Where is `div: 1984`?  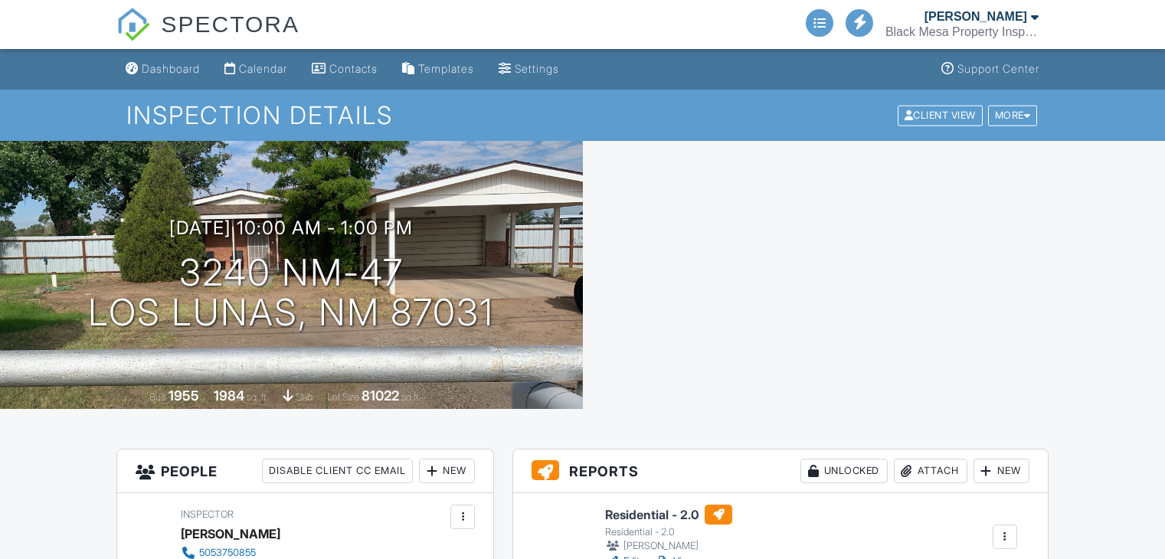 div: 1984 is located at coordinates (229, 395).